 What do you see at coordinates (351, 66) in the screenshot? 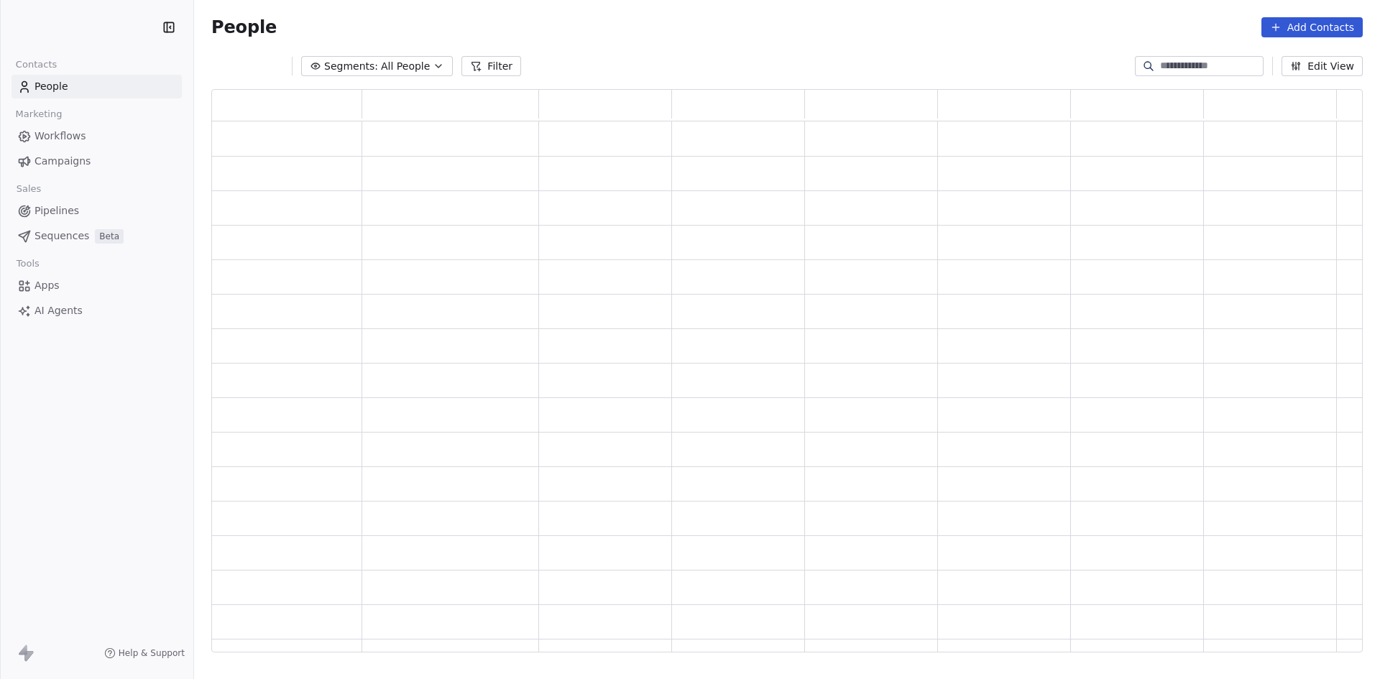
I see `span: Segments:` at bounding box center [351, 66].